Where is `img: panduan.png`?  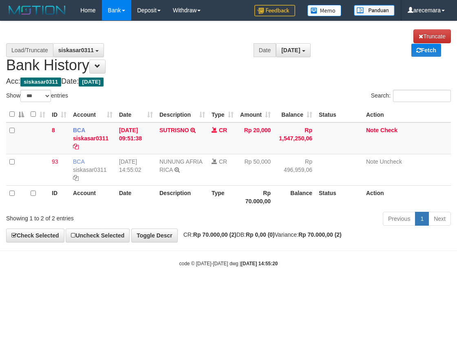 img: panduan.png is located at coordinates (374, 10).